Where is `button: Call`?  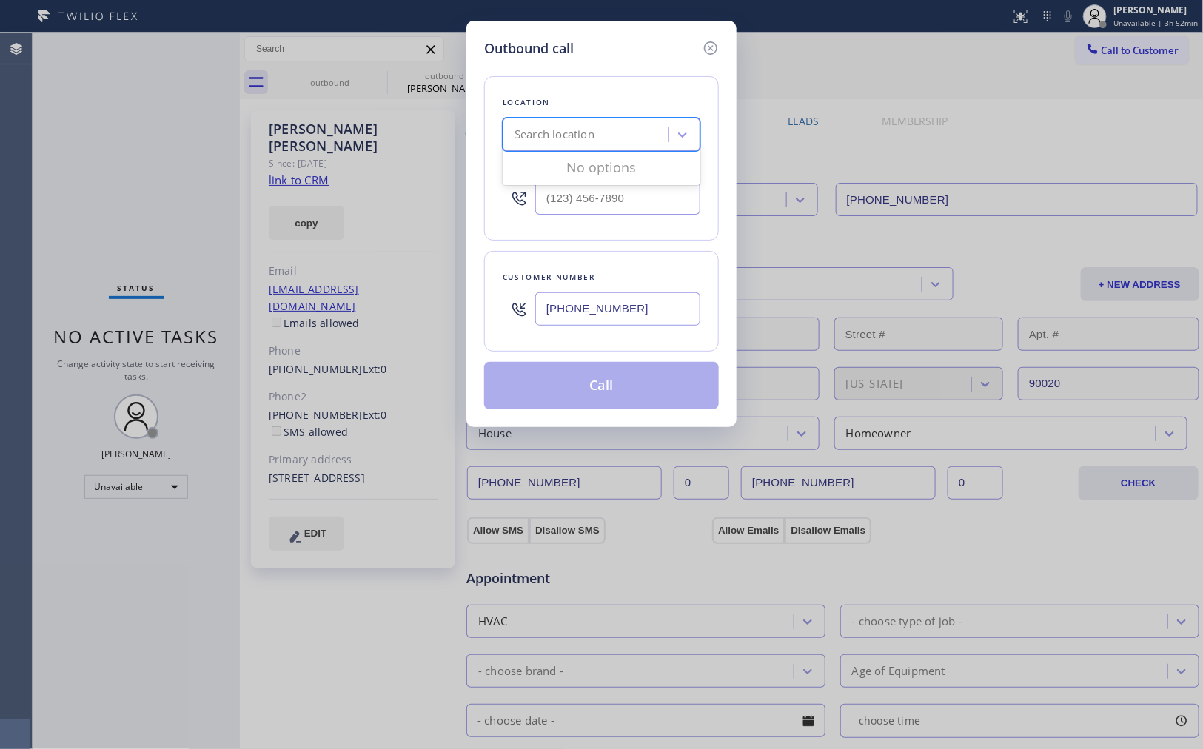 button: Call is located at coordinates (601, 386).